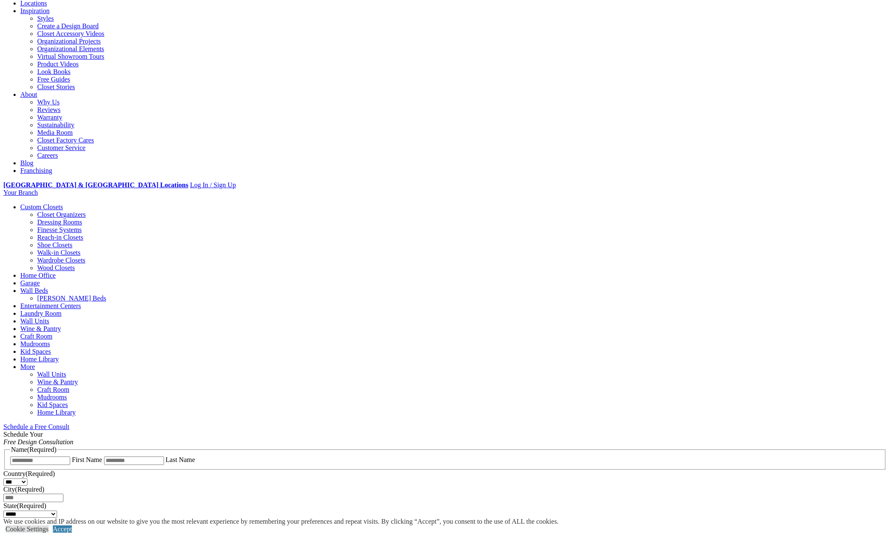 The width and height of the screenshot is (890, 533). Describe the element at coordinates (59, 252) in the screenshot. I see `a: Walk-in Closets` at that location.